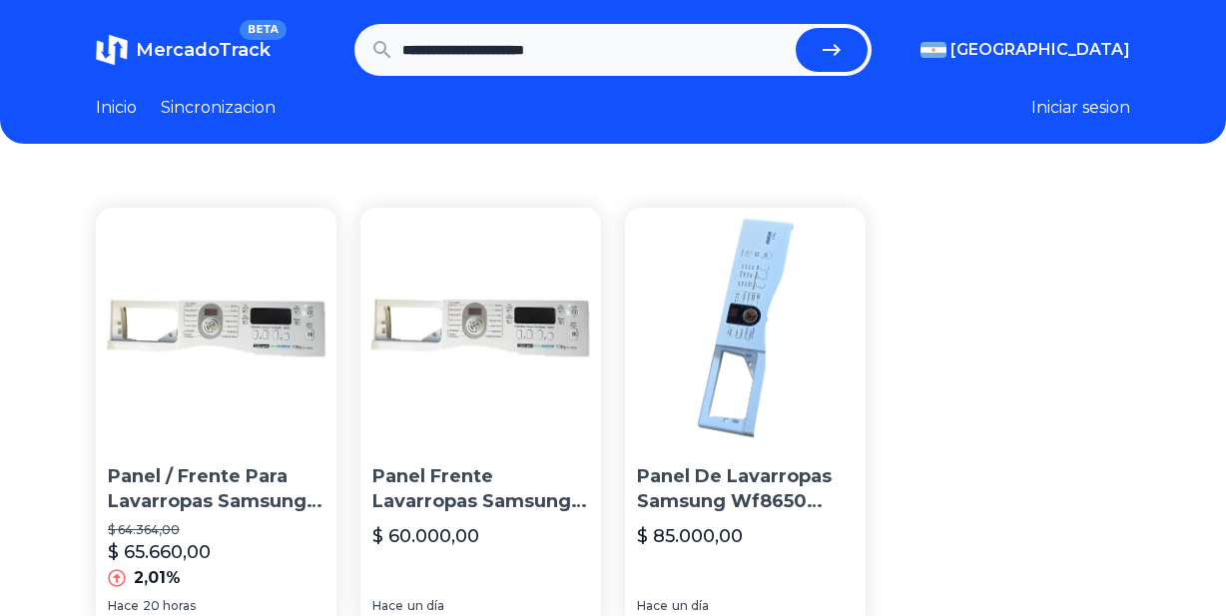  Describe the element at coordinates (112, 50) in the screenshot. I see `img: MercadoTrack` at that location.